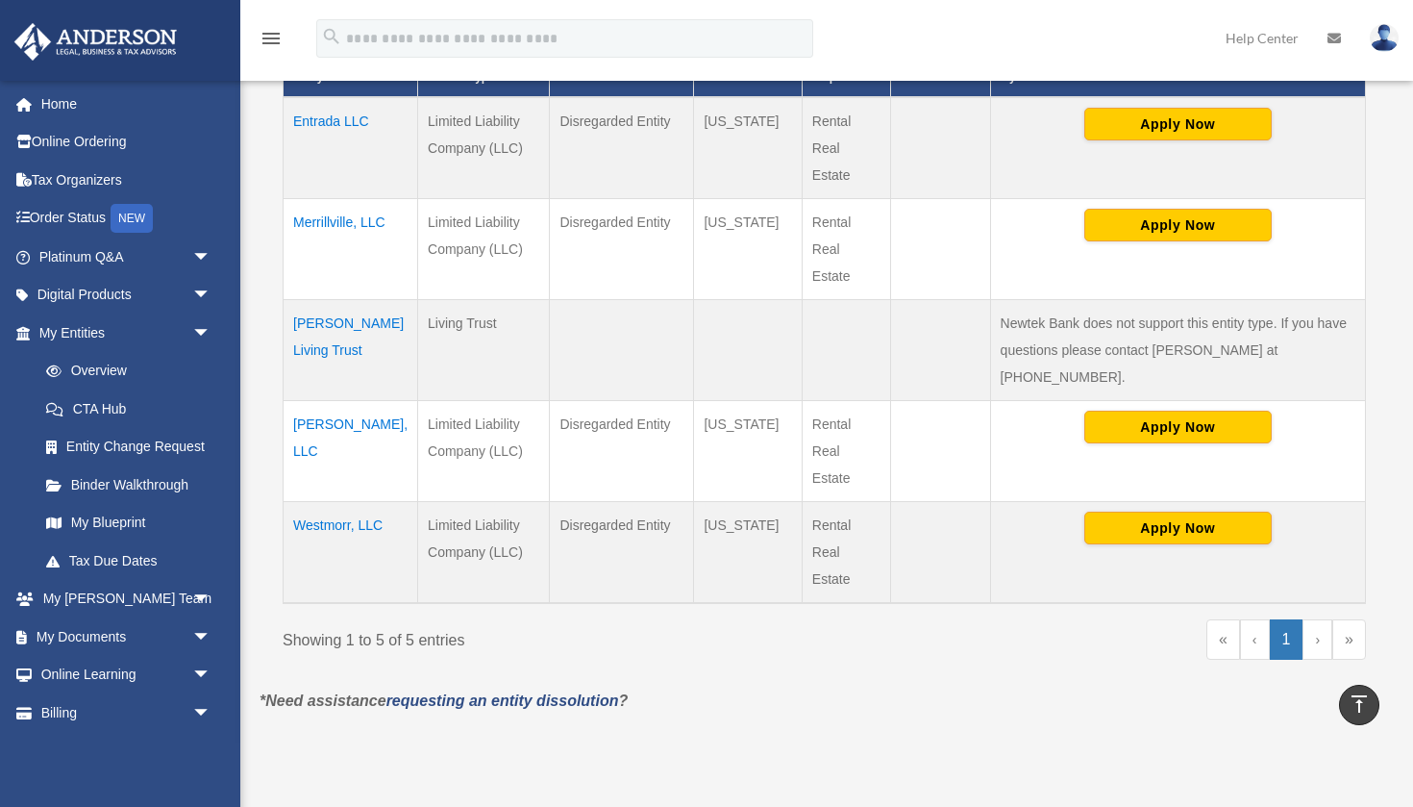 Image resolution: width=1413 pixels, height=807 pixels. I want to click on em: *Need assistance ?, so click(443, 700).